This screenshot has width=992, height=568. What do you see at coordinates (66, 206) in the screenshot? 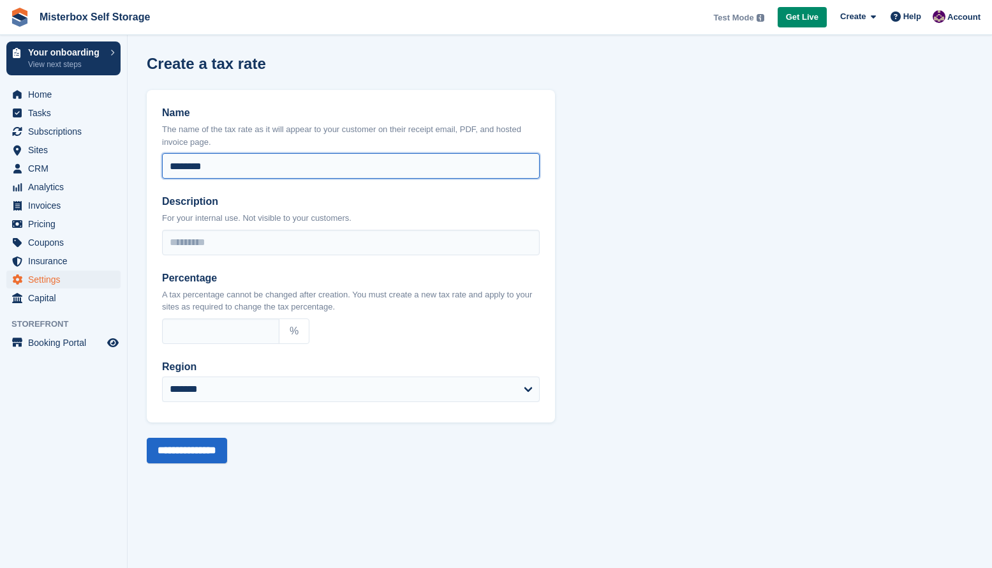
I see `span: Invoices` at bounding box center [66, 206].